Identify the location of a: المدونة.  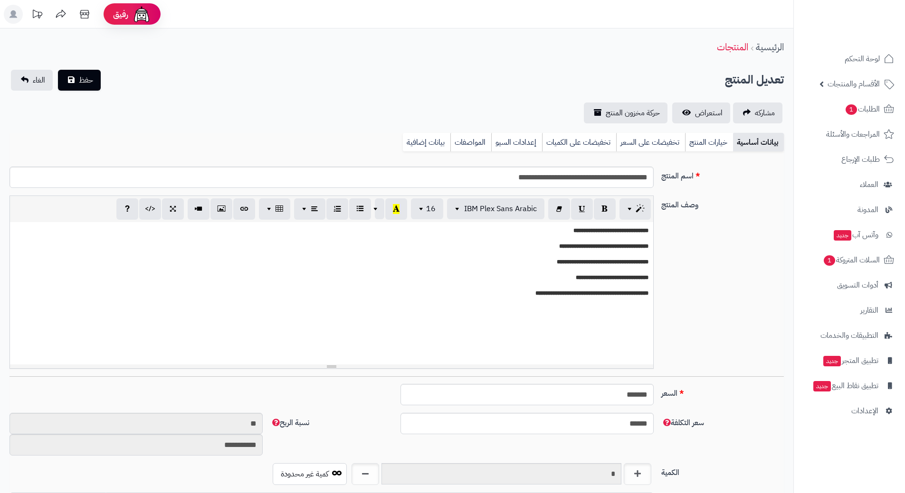
(849, 210).